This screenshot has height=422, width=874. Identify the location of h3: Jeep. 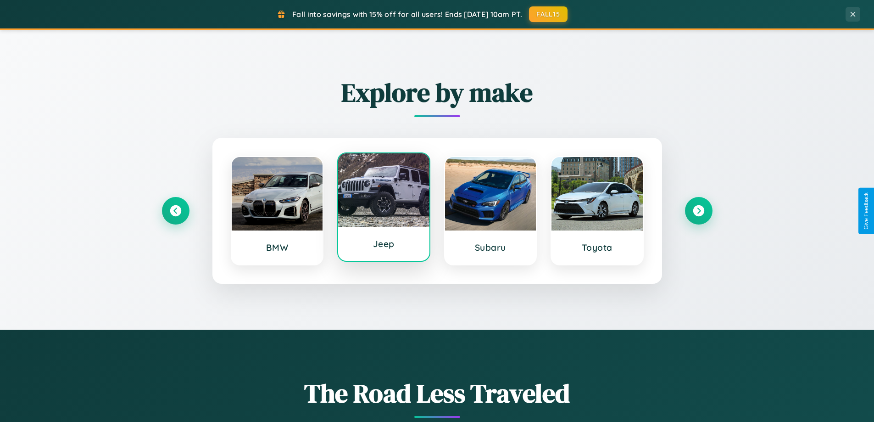
(383, 244).